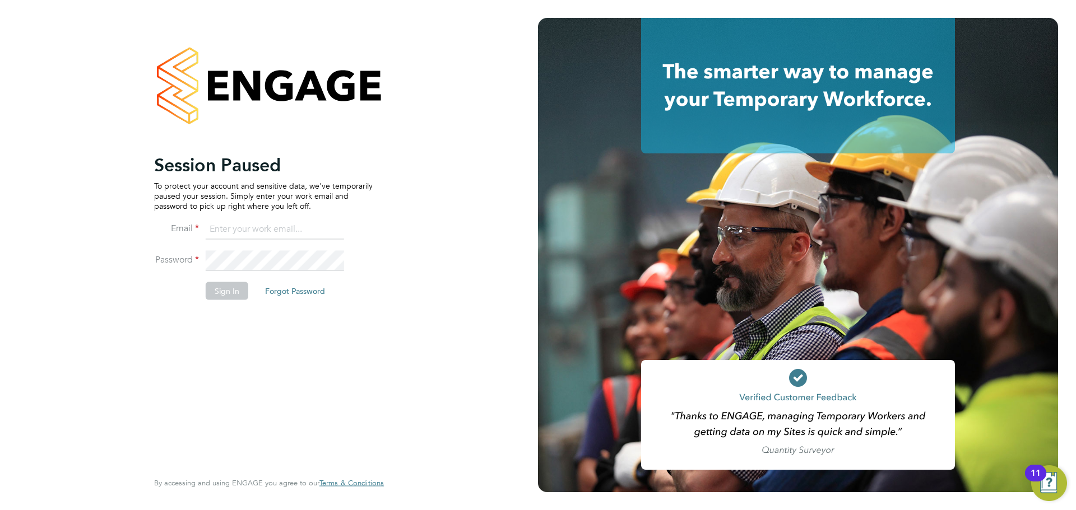 The width and height of the screenshot is (1076, 510). I want to click on div: 11, so click(1036, 481).